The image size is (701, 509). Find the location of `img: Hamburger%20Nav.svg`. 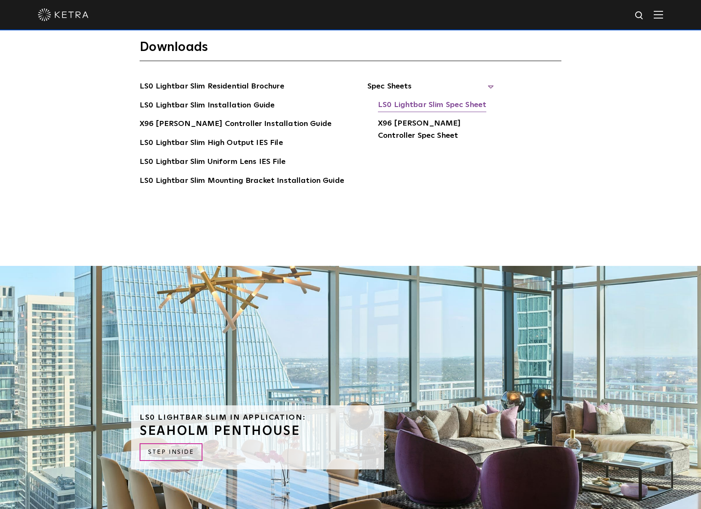

img: Hamburger%20Nav.svg is located at coordinates (658, 14).